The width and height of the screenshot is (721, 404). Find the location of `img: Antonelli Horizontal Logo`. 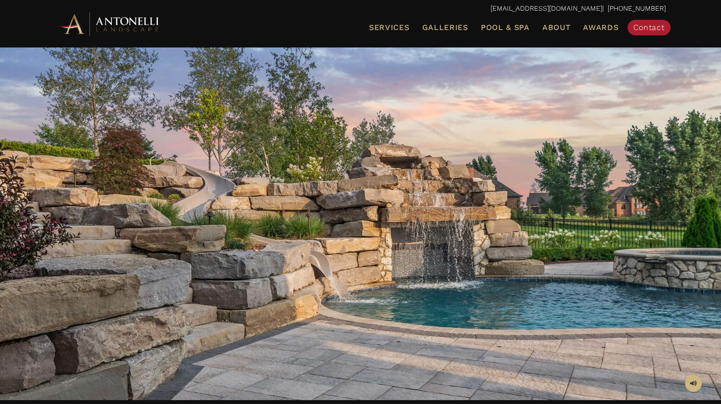

img: Antonelli Horizontal Logo is located at coordinates (109, 24).